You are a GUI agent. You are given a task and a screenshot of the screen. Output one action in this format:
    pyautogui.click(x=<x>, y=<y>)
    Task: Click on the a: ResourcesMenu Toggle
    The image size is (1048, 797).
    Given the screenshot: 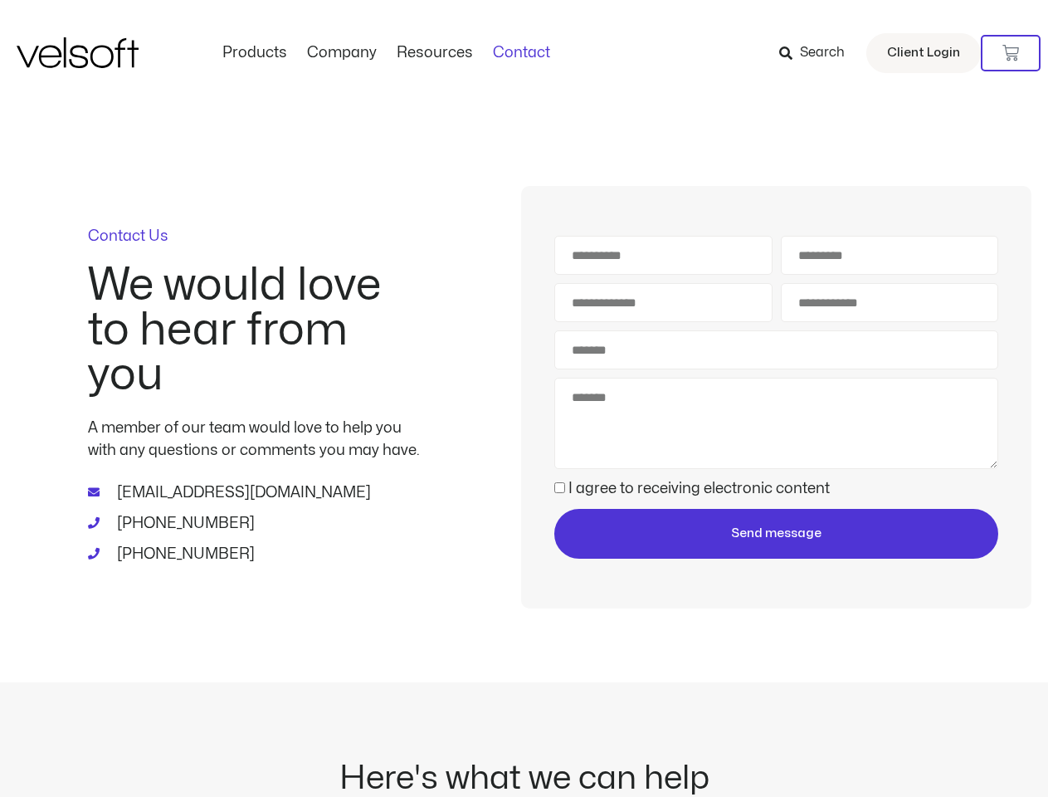 What is the action you would take?
    pyautogui.click(x=435, y=53)
    